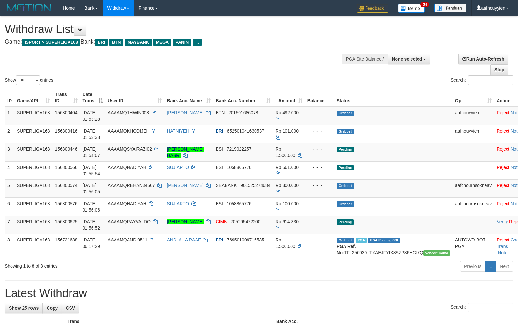 The height and width of the screenshot is (323, 518). Describe the element at coordinates (178, 131) in the screenshot. I see `a: HATNIYEH` at that location.